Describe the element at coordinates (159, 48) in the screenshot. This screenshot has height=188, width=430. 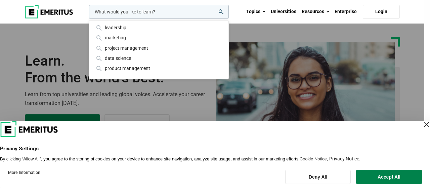
I see `div: project management` at that location.